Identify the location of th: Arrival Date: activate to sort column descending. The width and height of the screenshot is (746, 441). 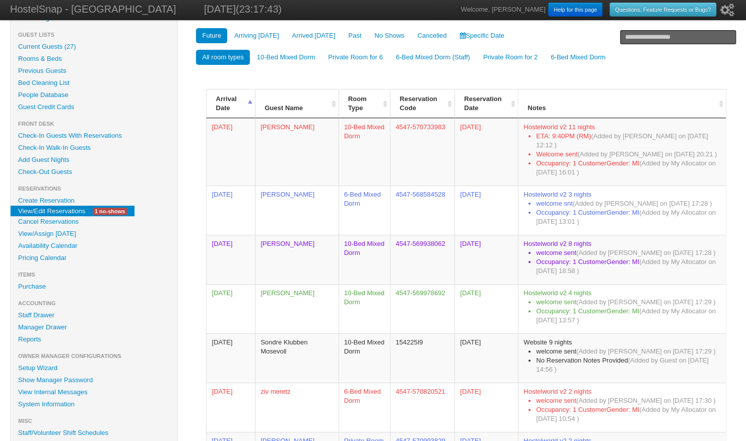
(230, 104).